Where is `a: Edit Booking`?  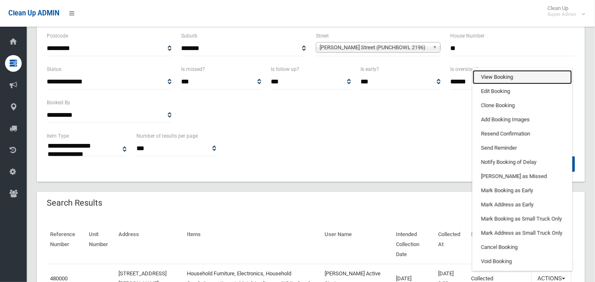
a: Edit Booking is located at coordinates (522, 91).